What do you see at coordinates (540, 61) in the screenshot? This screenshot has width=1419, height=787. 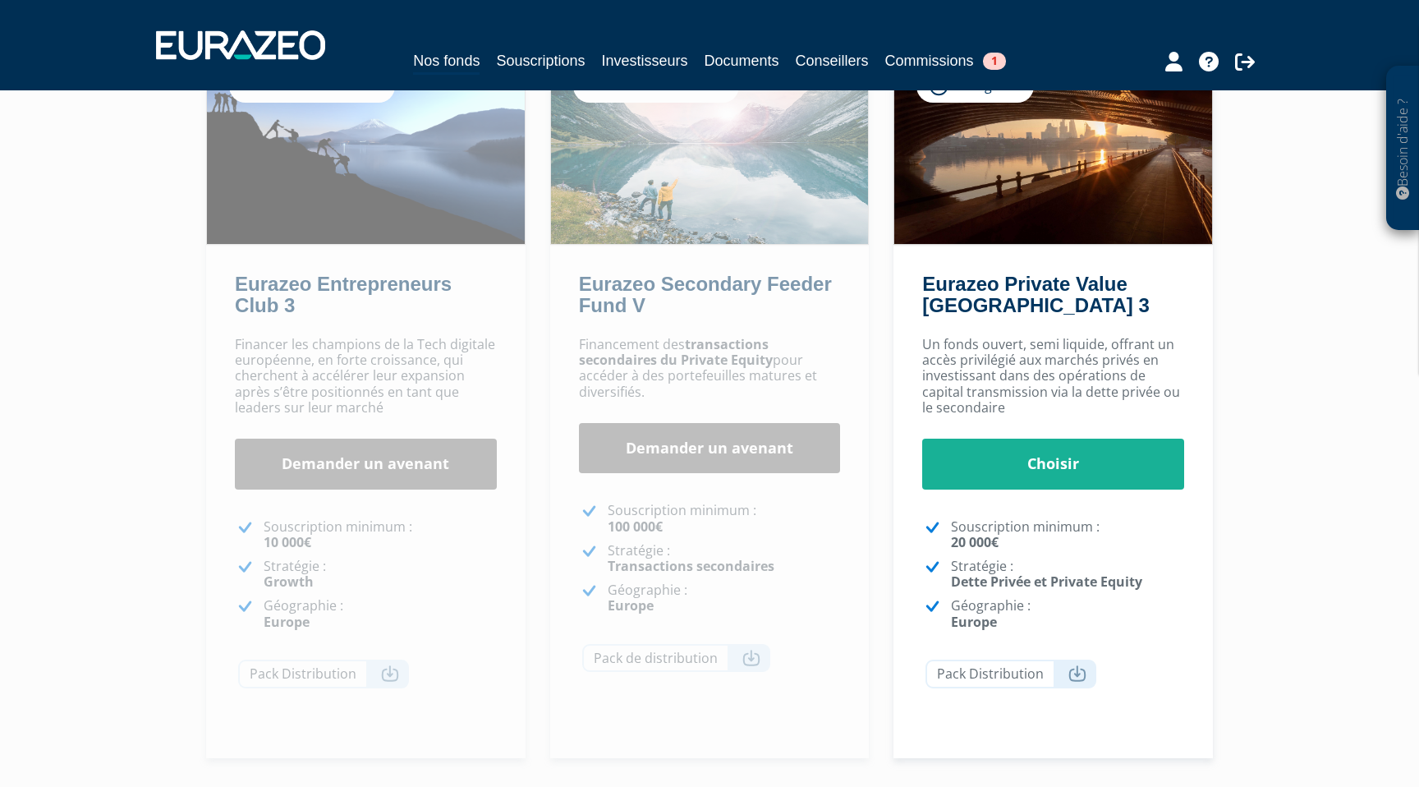 I see `a: Souscriptions` at bounding box center [540, 61].